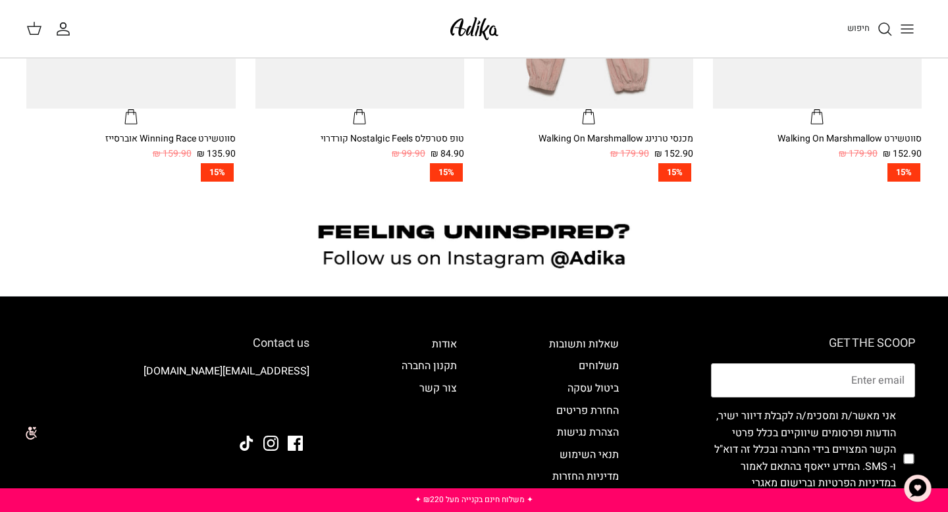 This screenshot has width=948, height=512. What do you see at coordinates (360, 146) in the screenshot?
I see `a: טופ סטרפלס Nostalgic Feels קורדרוי 84.90 ₪ 99.90 ₪` at bounding box center [360, 146].